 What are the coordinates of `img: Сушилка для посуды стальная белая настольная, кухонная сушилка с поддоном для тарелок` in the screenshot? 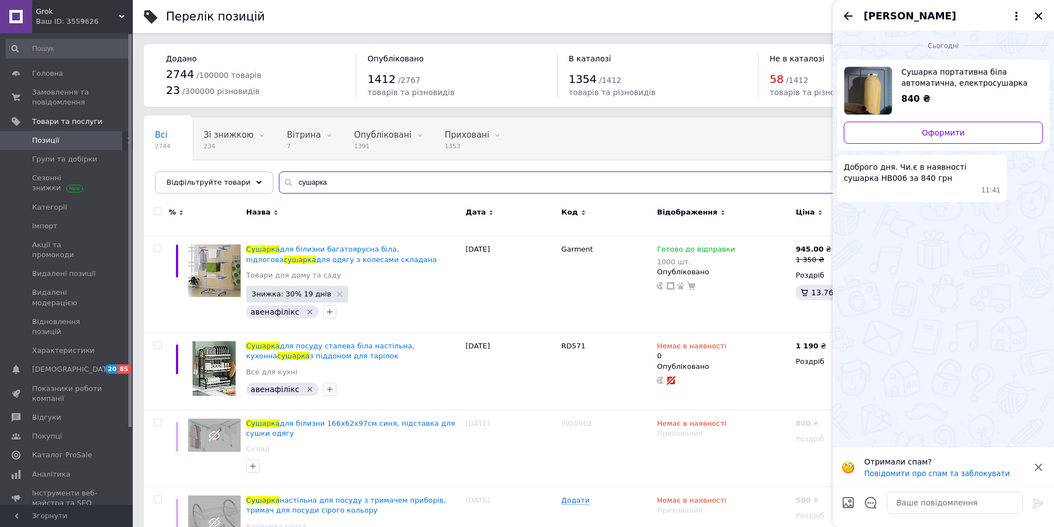 It's located at (214, 369).